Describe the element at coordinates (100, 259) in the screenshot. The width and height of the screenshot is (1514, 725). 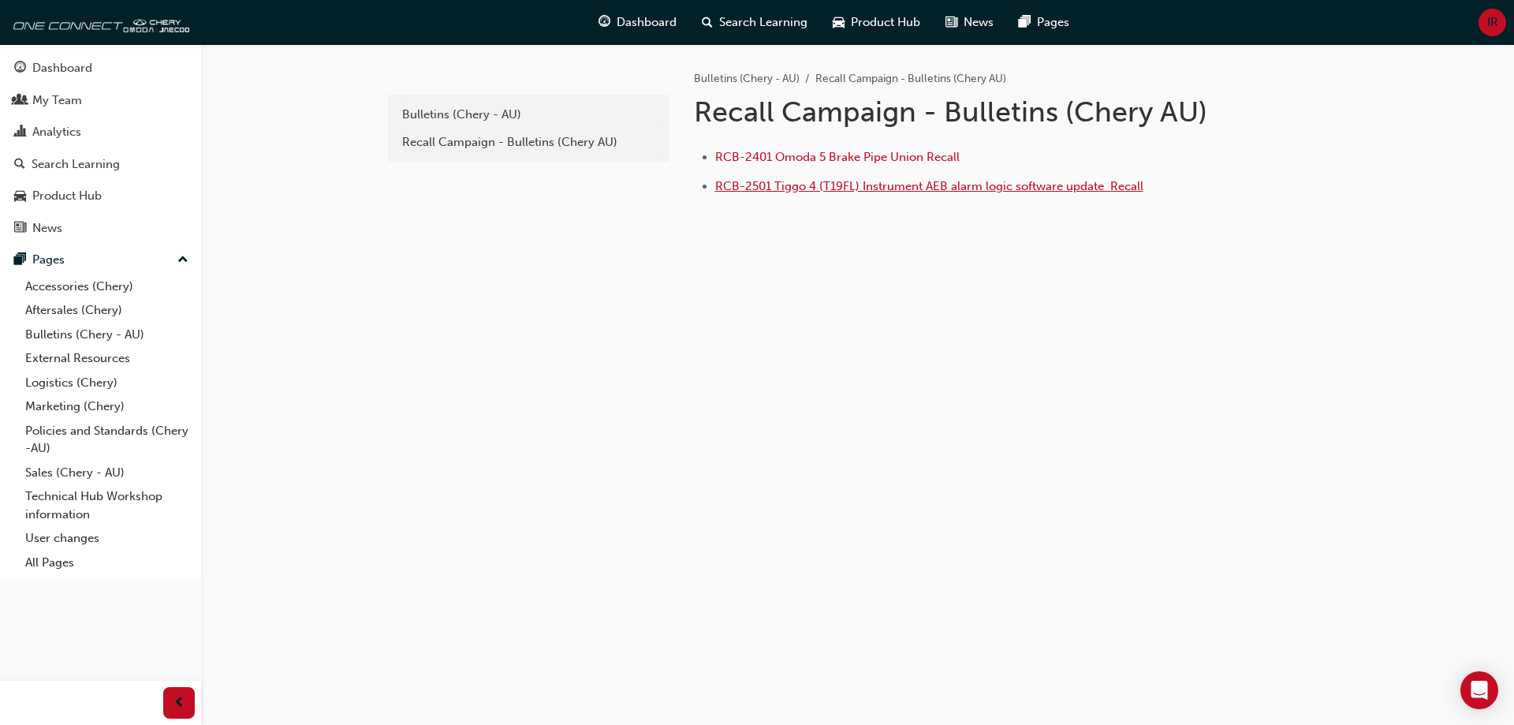
I see `button: Pages` at that location.